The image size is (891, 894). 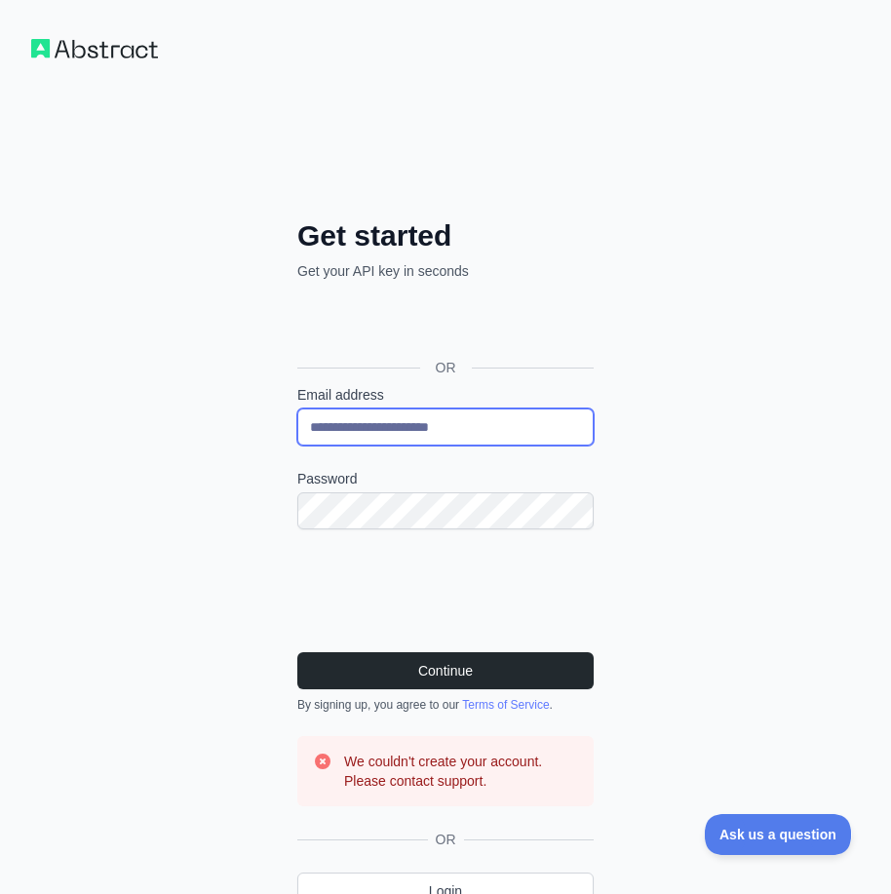 I want to click on img: Workflow, so click(x=95, y=49).